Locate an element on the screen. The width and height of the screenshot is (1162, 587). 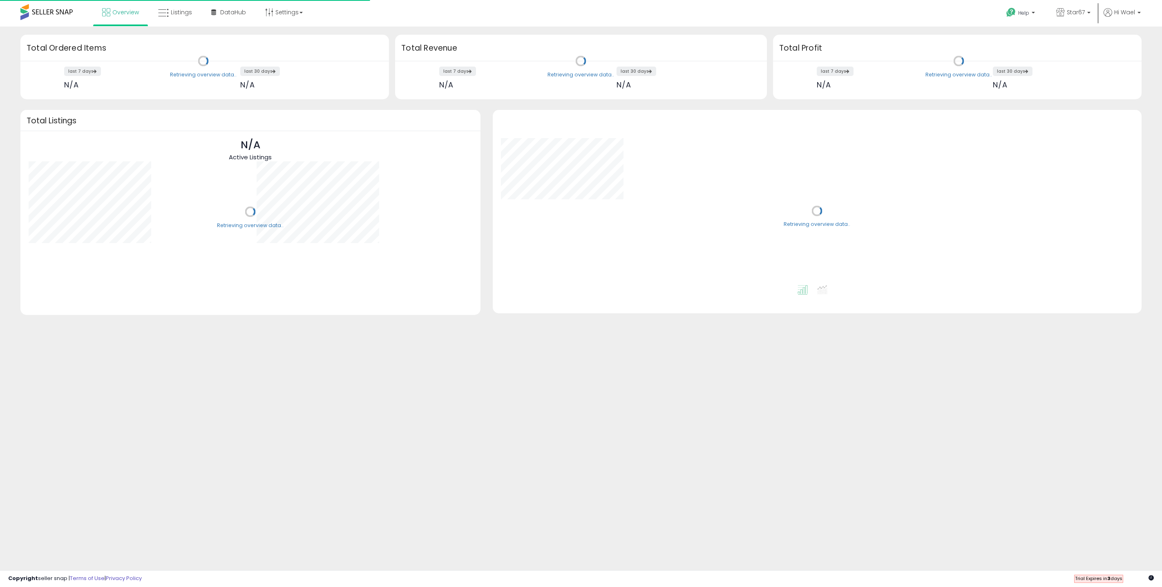
span: Help is located at coordinates (1024, 13).